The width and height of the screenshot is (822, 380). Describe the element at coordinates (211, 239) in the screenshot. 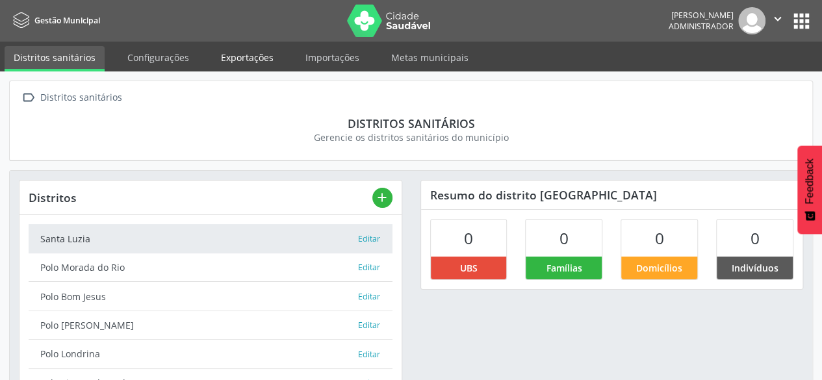

I see `a: Santa Luzia Editar` at that location.